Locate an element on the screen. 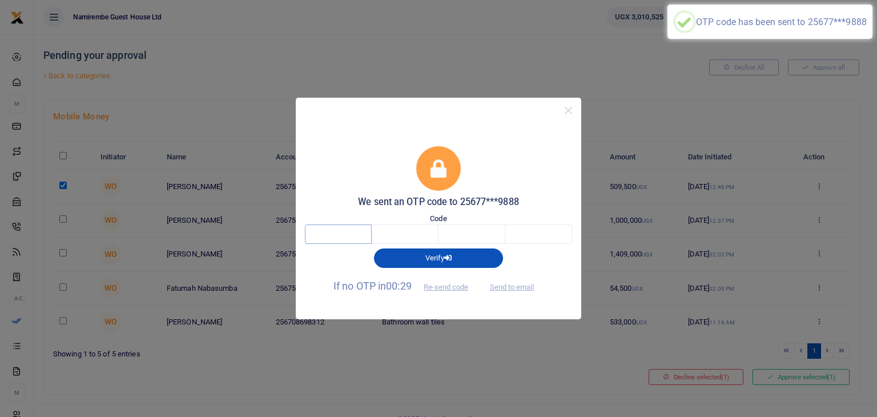  span: 00:29 is located at coordinates (399, 286).